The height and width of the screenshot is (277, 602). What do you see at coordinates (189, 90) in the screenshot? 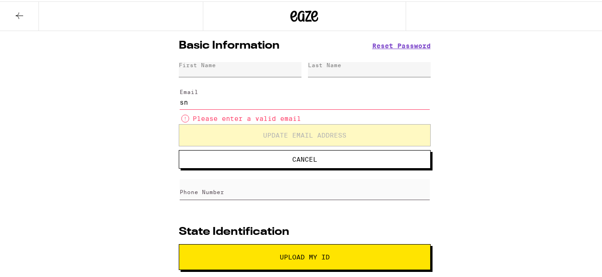
I see `label: Email` at bounding box center [189, 90].